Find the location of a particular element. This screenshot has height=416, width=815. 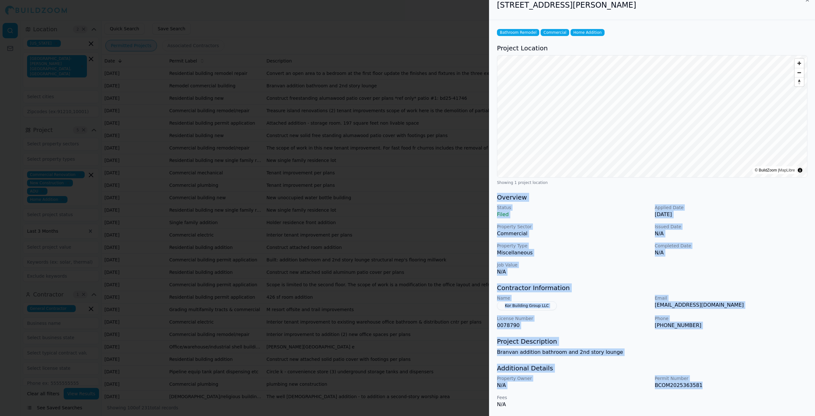

h3: Additional Details is located at coordinates (652, 368).